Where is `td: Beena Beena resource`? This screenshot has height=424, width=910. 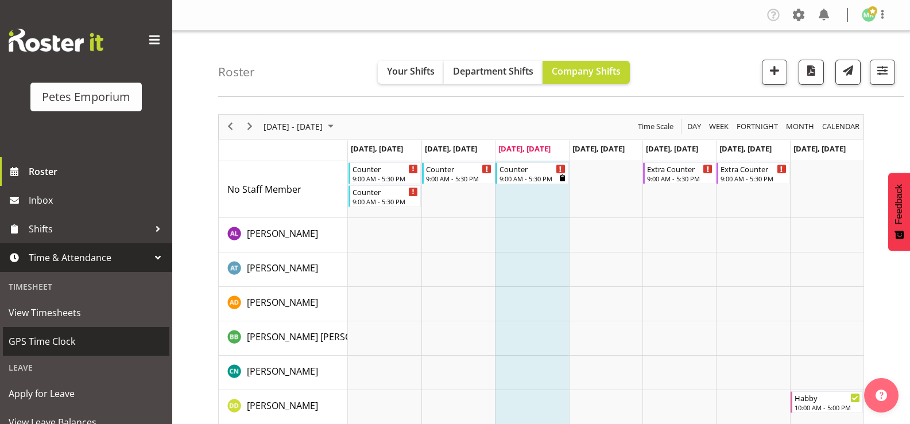
td: Beena Beena resource is located at coordinates (283, 339).